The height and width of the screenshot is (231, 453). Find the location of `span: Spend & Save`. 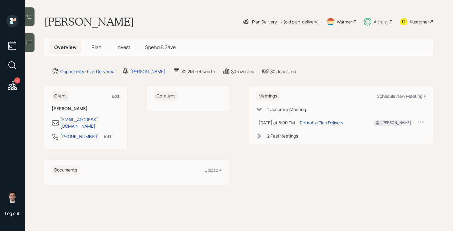

span: Spend & Save is located at coordinates (160, 47).